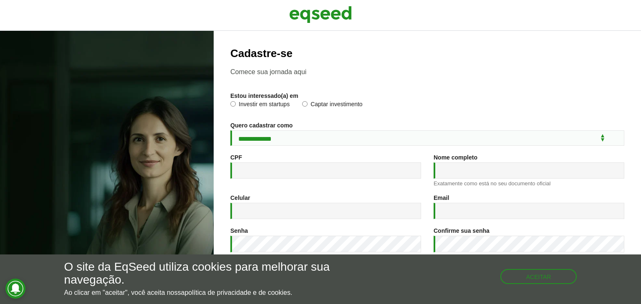  Describe the element at coordinates (240, 198) in the screenshot. I see `label: Celular` at that location.